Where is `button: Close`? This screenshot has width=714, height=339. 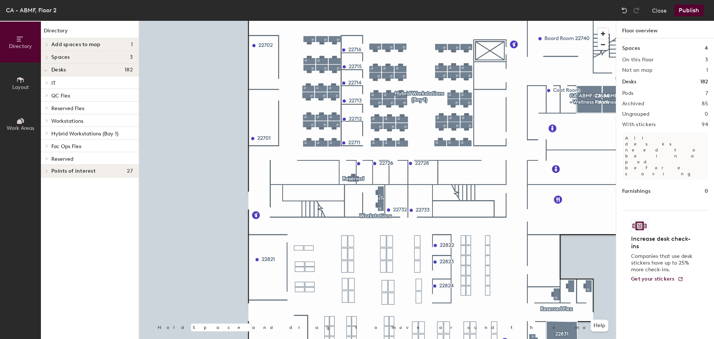
button: Close is located at coordinates (659, 10).